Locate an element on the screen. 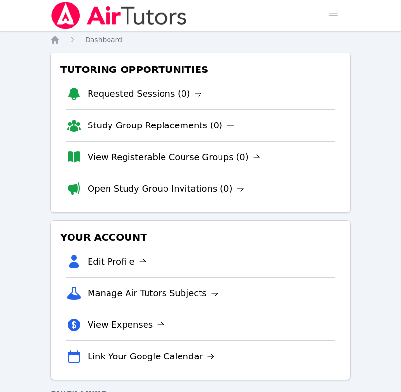 The image size is (401, 392). h3: Tutoring Opportunities is located at coordinates (200, 70).